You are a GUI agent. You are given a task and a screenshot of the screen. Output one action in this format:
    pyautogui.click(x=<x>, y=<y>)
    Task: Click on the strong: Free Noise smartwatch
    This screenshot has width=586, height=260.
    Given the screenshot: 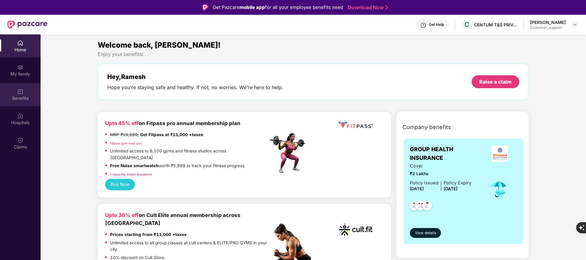 What is the action you would take?
    pyautogui.click(x=134, y=166)
    